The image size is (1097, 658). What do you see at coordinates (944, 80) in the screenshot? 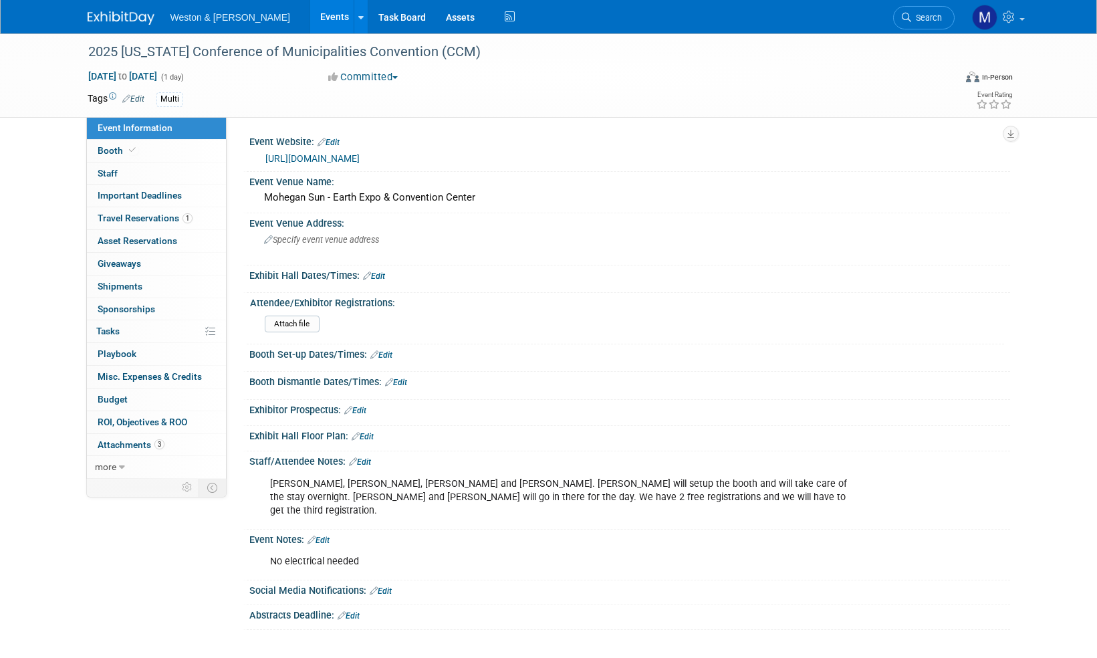
I see `div: Event Format` at bounding box center [944, 80].